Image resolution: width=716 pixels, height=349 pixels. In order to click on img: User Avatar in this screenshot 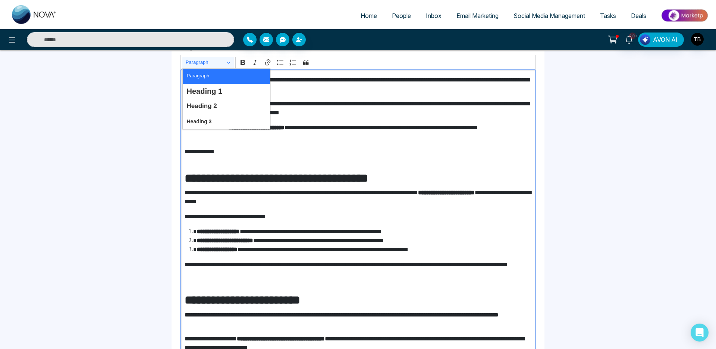, I will do `click(698, 39)`.